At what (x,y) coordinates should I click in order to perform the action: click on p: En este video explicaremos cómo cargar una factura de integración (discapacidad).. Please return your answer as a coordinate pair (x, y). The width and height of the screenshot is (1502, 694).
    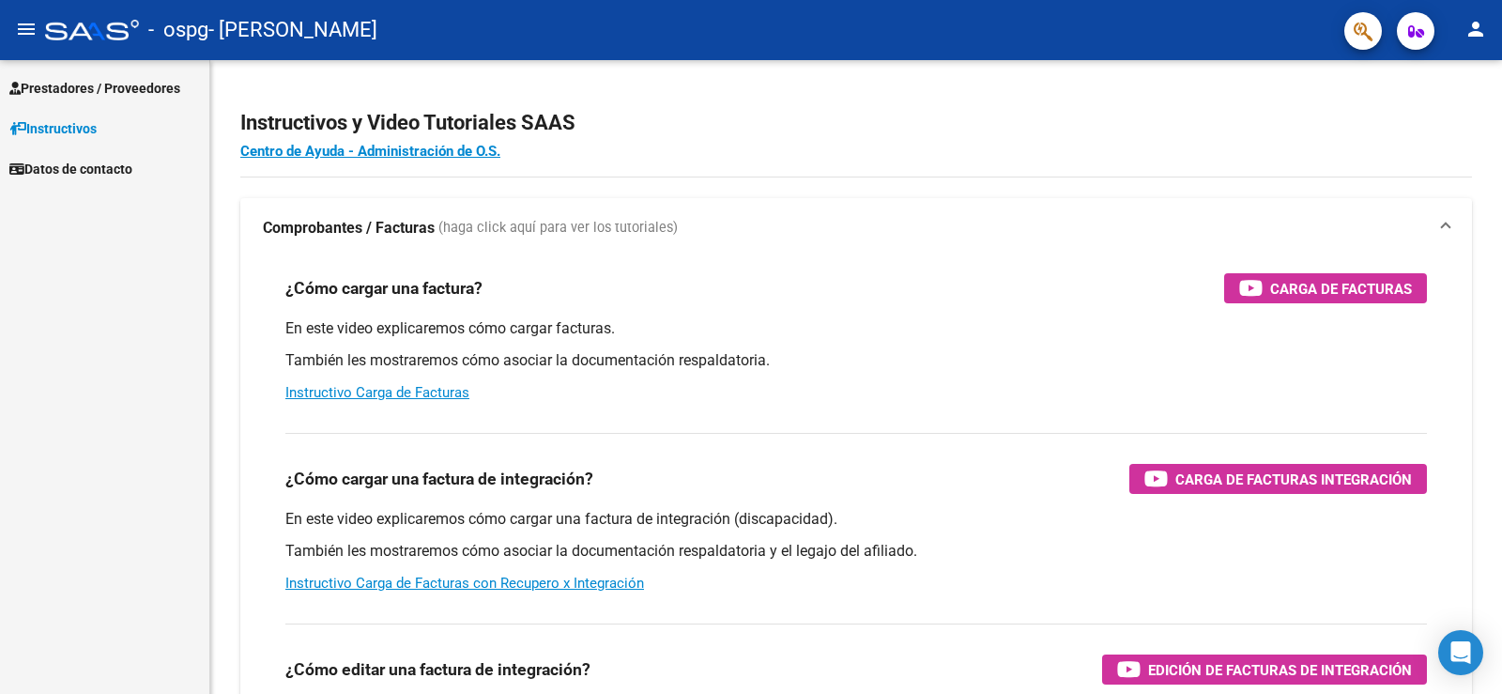
    Looking at the image, I should click on (856, 519).